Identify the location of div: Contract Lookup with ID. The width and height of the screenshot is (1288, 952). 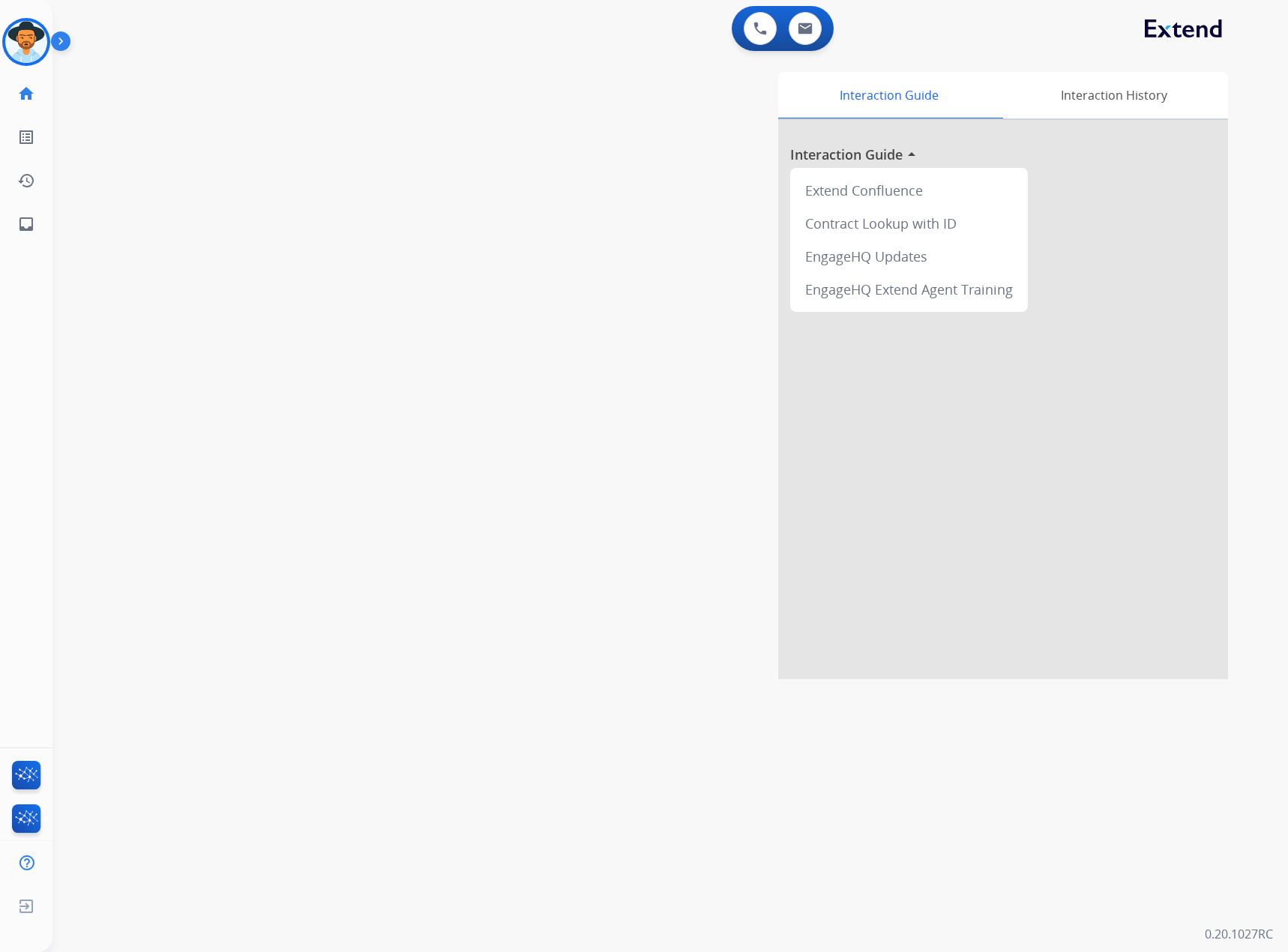
(909, 223).